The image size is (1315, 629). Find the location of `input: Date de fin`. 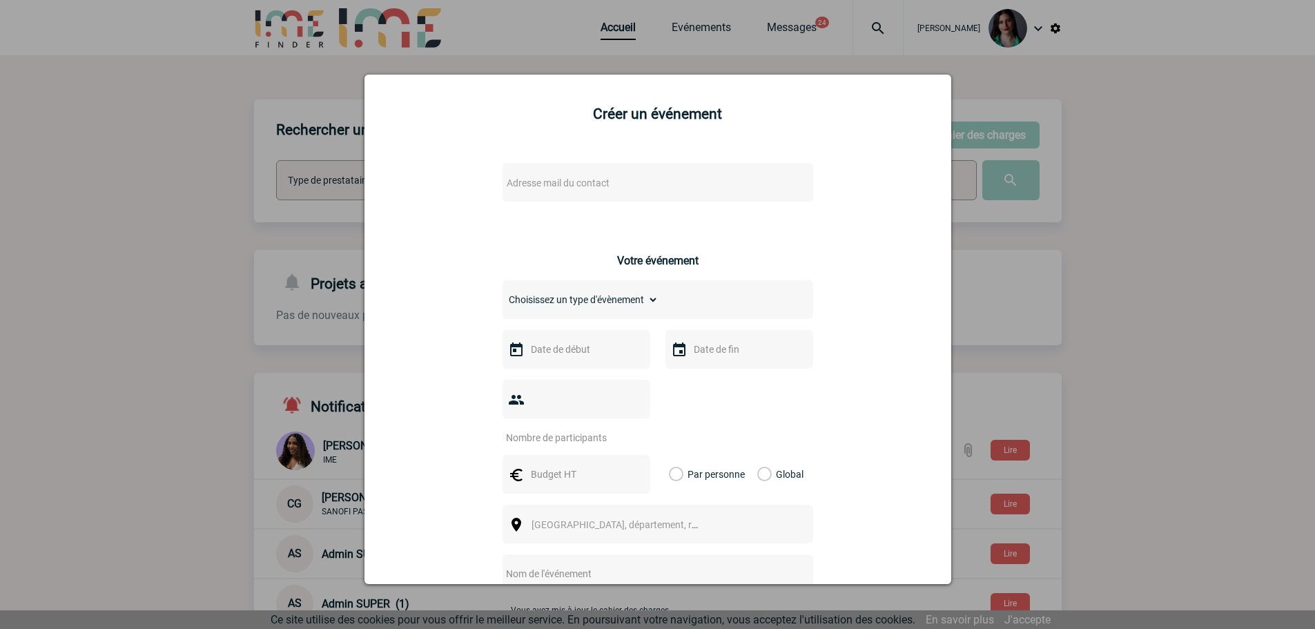

input: Date de fin is located at coordinates (738, 349).